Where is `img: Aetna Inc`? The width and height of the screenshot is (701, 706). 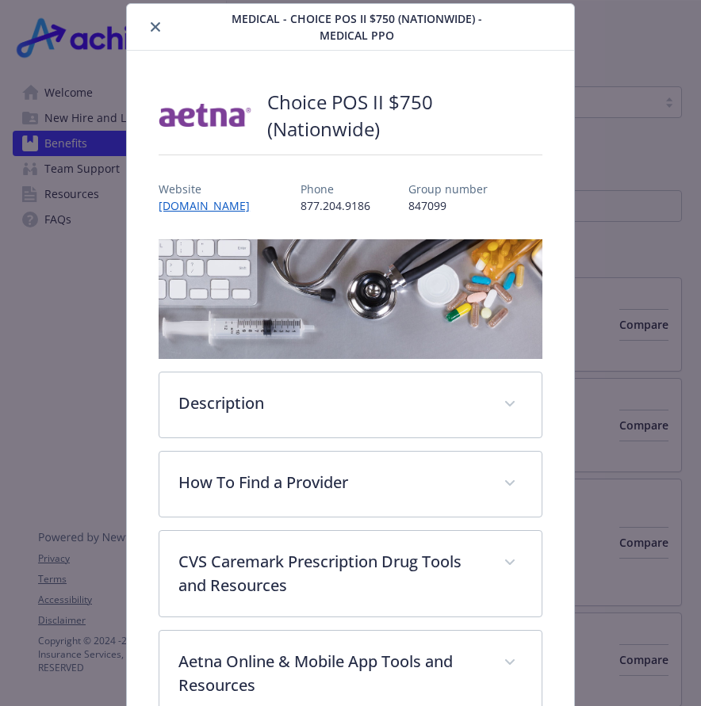
img: Aetna Inc is located at coordinates (204, 116).